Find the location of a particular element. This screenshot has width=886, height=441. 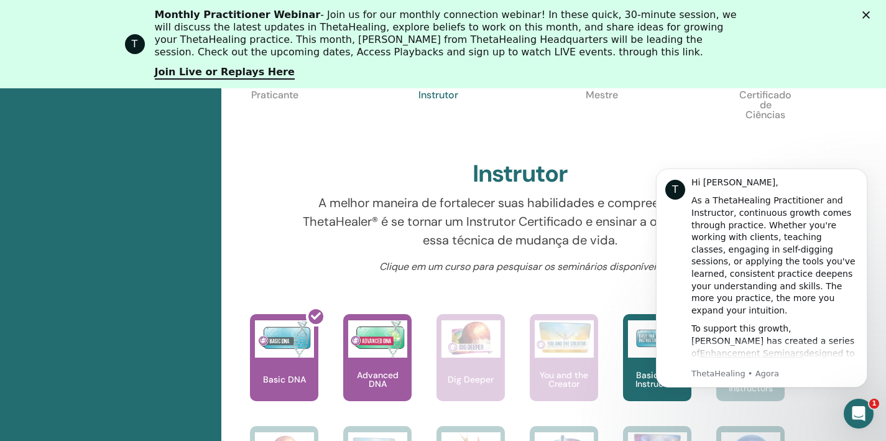

p: Clique em um curso para pesquisar os seminários disponíveis is located at coordinates (521, 267).